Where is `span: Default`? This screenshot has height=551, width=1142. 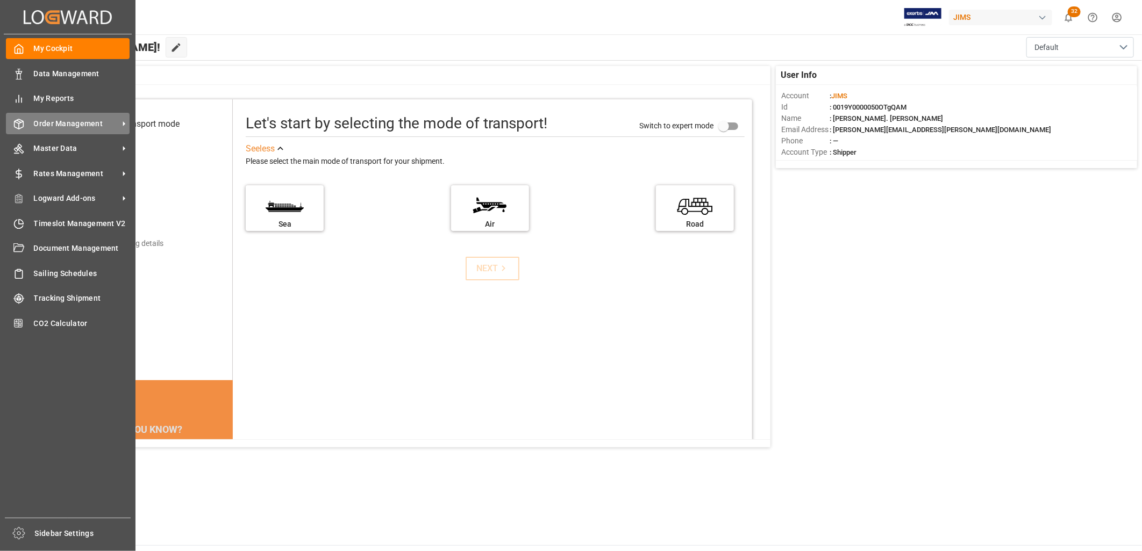
span: Default is located at coordinates (1046, 47).